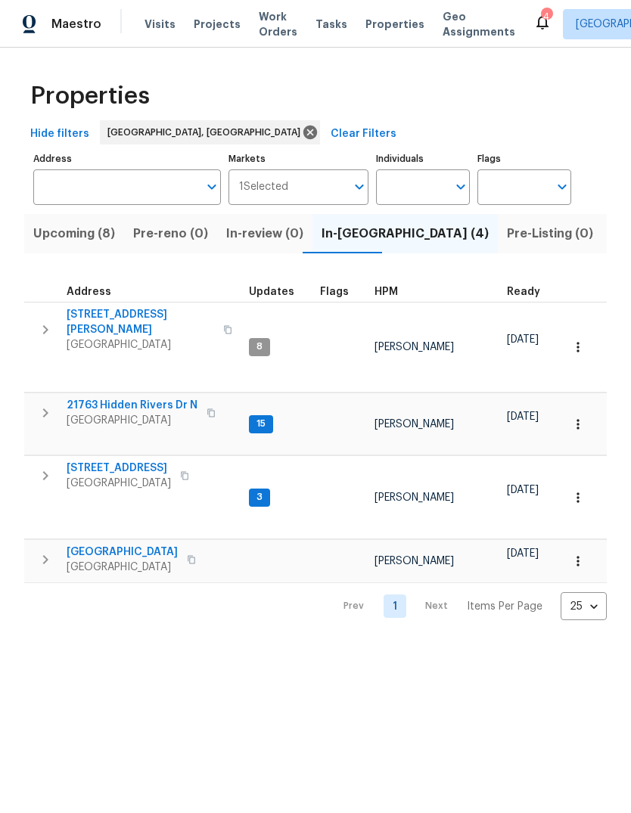 The image size is (631, 813). I want to click on span: Flags, so click(334, 292).